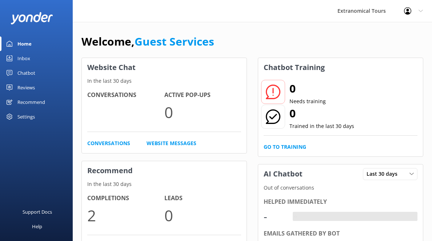  Describe the element at coordinates (26, 73) in the screenshot. I see `div: Chatbot` at that location.